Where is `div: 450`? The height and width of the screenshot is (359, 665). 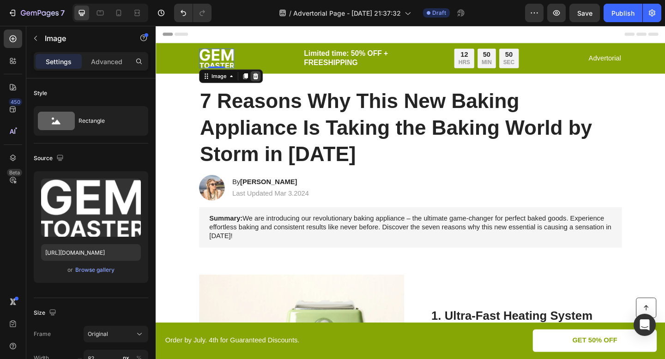
div: 450 is located at coordinates (15, 102).